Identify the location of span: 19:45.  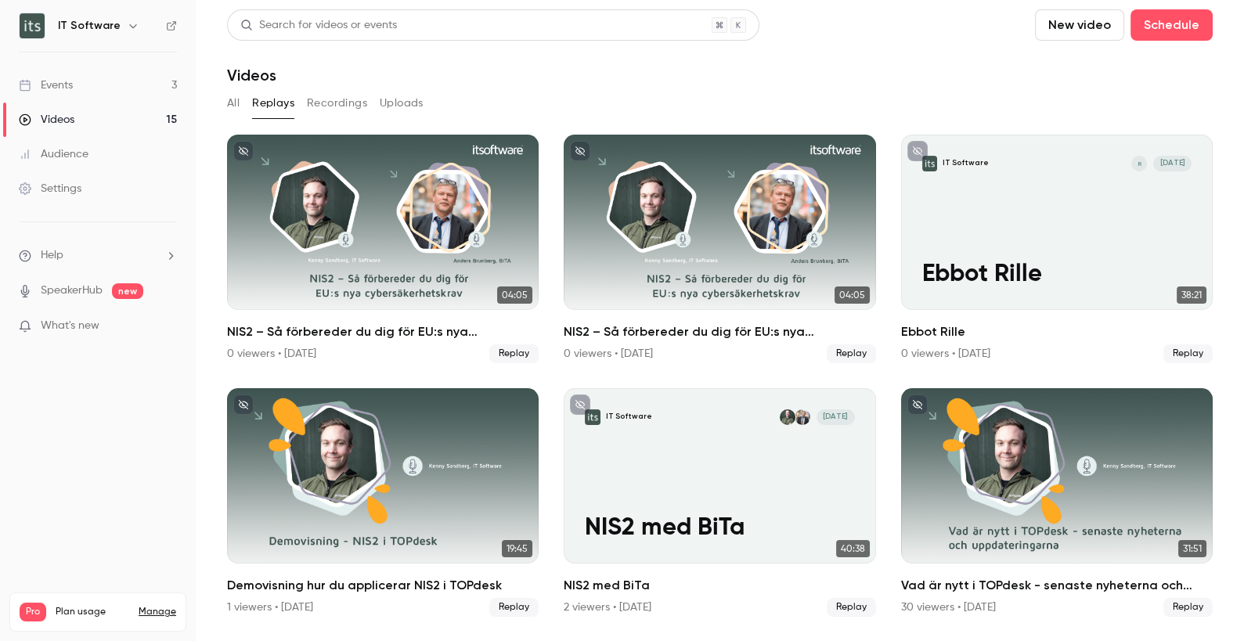
(517, 549).